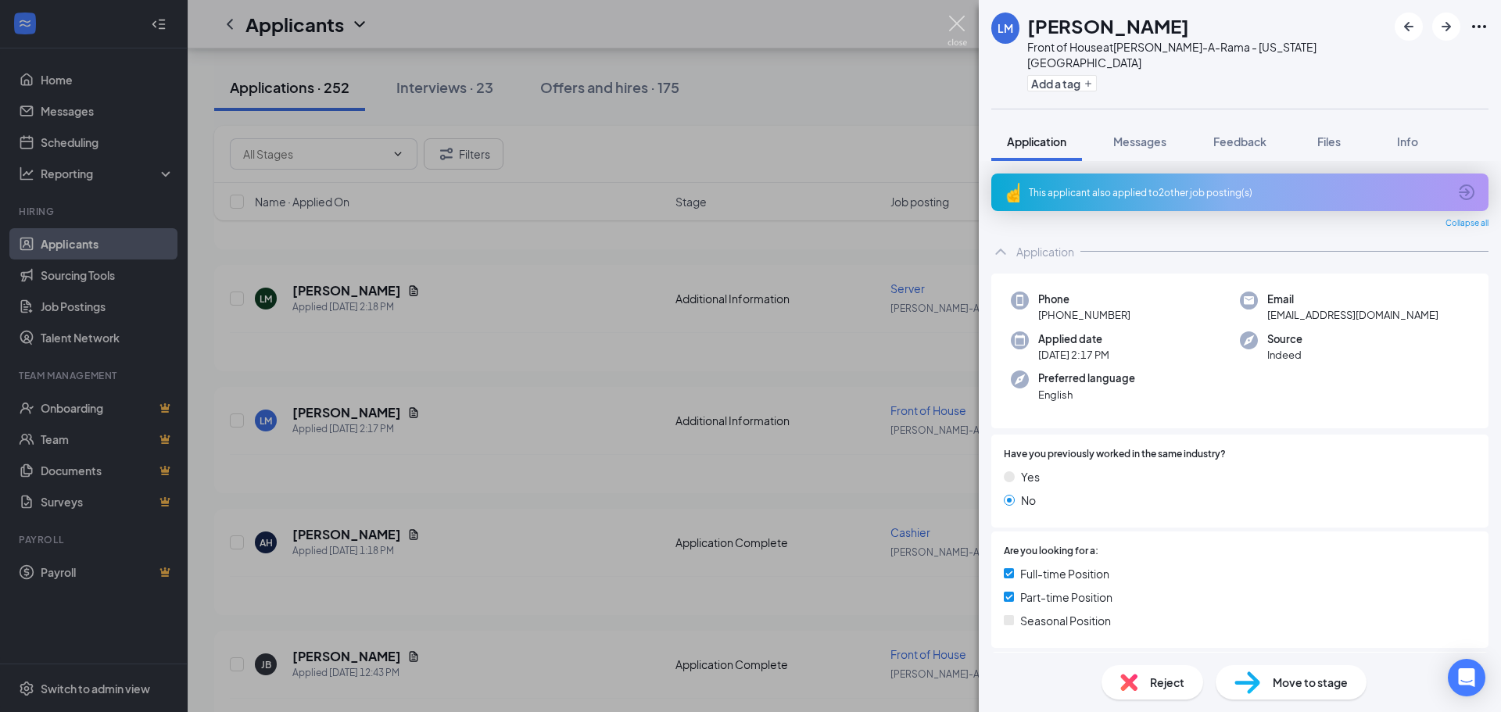 The width and height of the screenshot is (1501, 712). Describe the element at coordinates (1329, 141) in the screenshot. I see `span: Files` at that location.